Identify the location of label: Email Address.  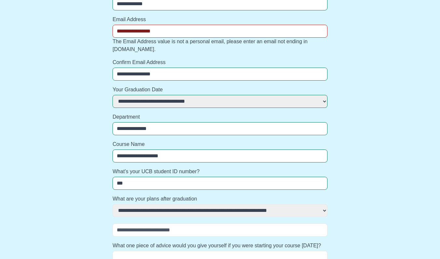
(220, 20).